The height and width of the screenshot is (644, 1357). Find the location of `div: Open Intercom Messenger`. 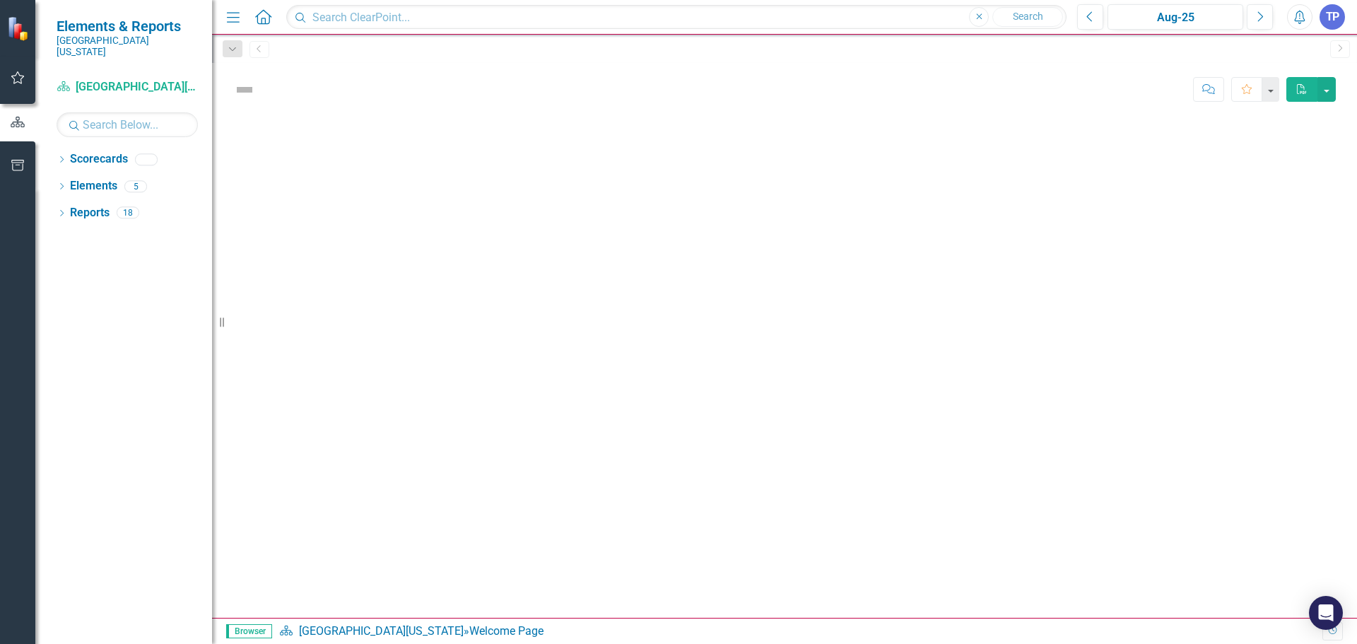

div: Open Intercom Messenger is located at coordinates (1326, 613).